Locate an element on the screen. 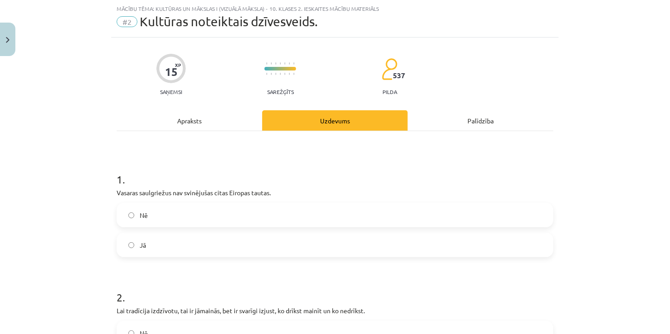 This screenshot has width=670, height=334. span: #2 is located at coordinates (127, 22).